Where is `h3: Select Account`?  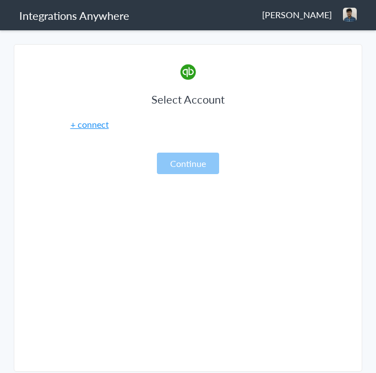
h3: Select Account is located at coordinates (188, 99).